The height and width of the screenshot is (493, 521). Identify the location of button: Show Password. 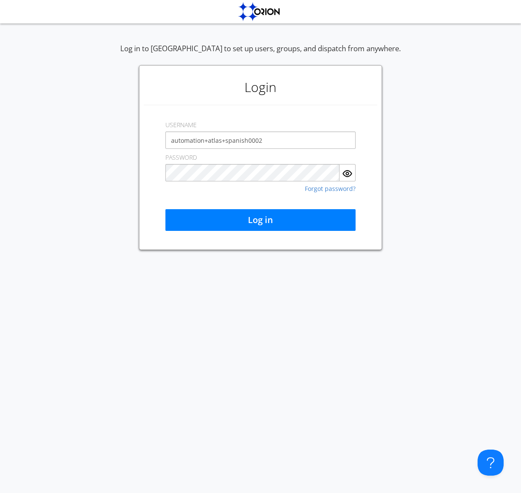
(347, 173).